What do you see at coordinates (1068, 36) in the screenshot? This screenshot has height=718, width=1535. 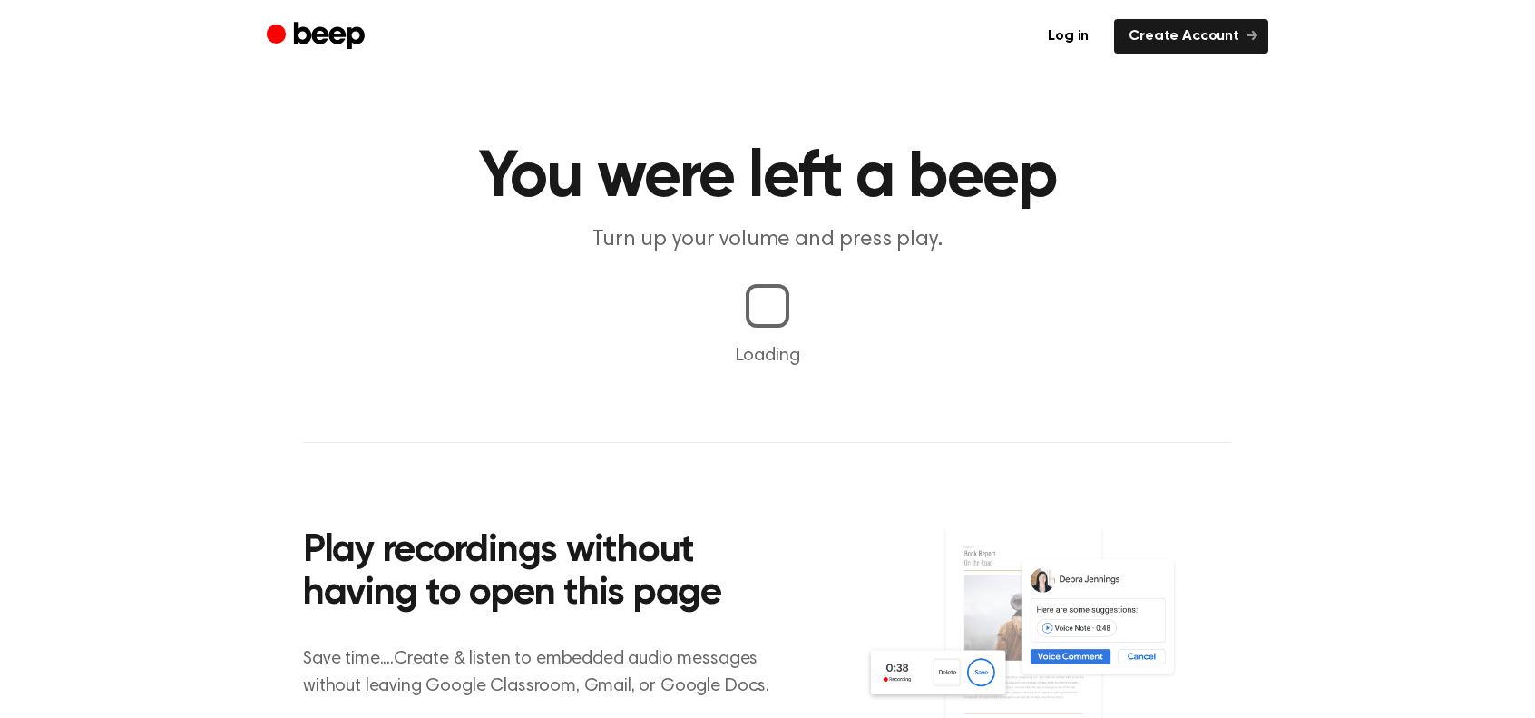 I see `a: Log in` at bounding box center [1068, 36].